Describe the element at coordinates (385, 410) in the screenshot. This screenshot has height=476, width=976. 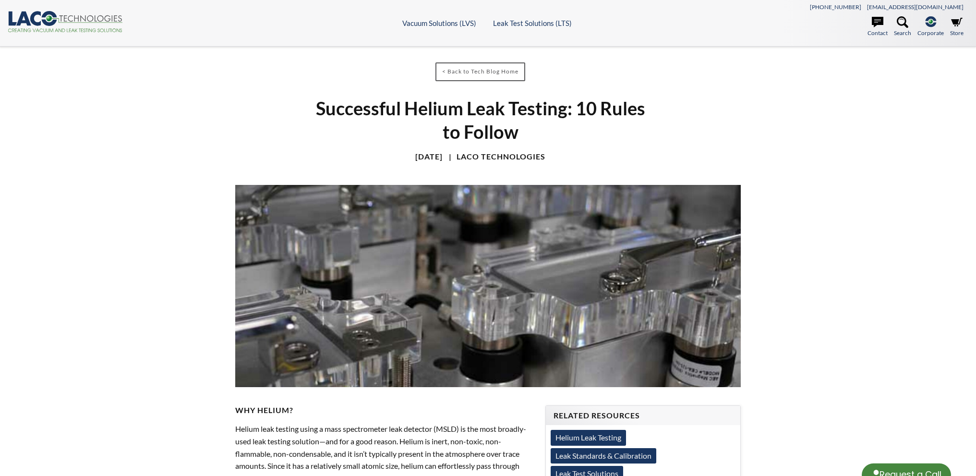
I see `h4: Why Helium?` at that location.